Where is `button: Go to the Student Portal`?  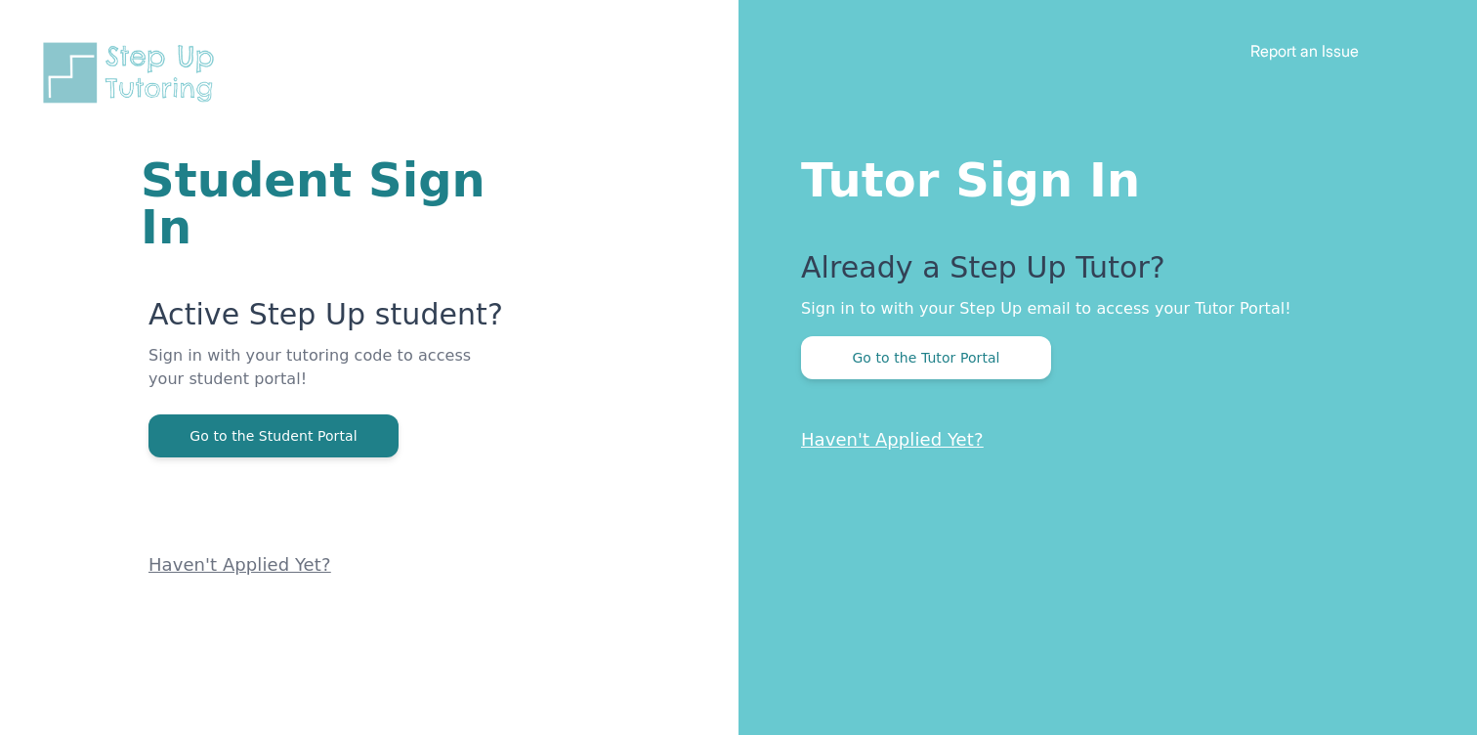 button: Go to the Student Portal is located at coordinates (274, 436).